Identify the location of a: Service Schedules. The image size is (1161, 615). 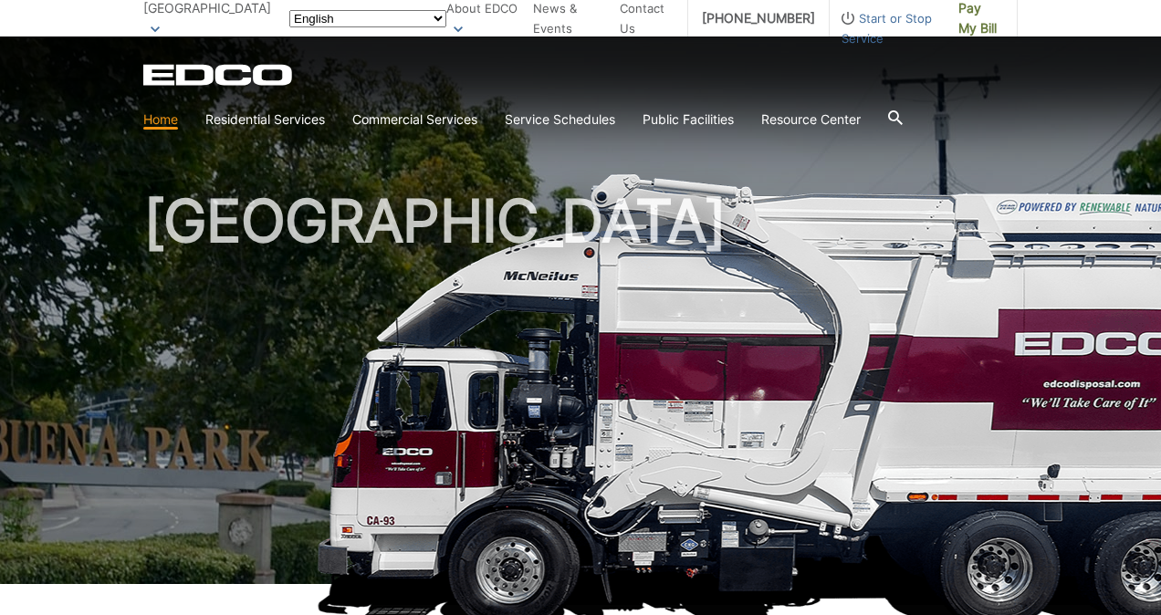
(560, 120).